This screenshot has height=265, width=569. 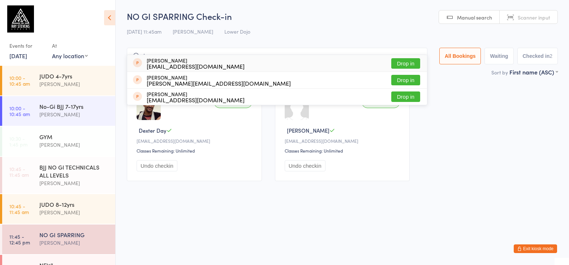 What do you see at coordinates (70, 46) in the screenshot?
I see `div: At` at bounding box center [70, 46].